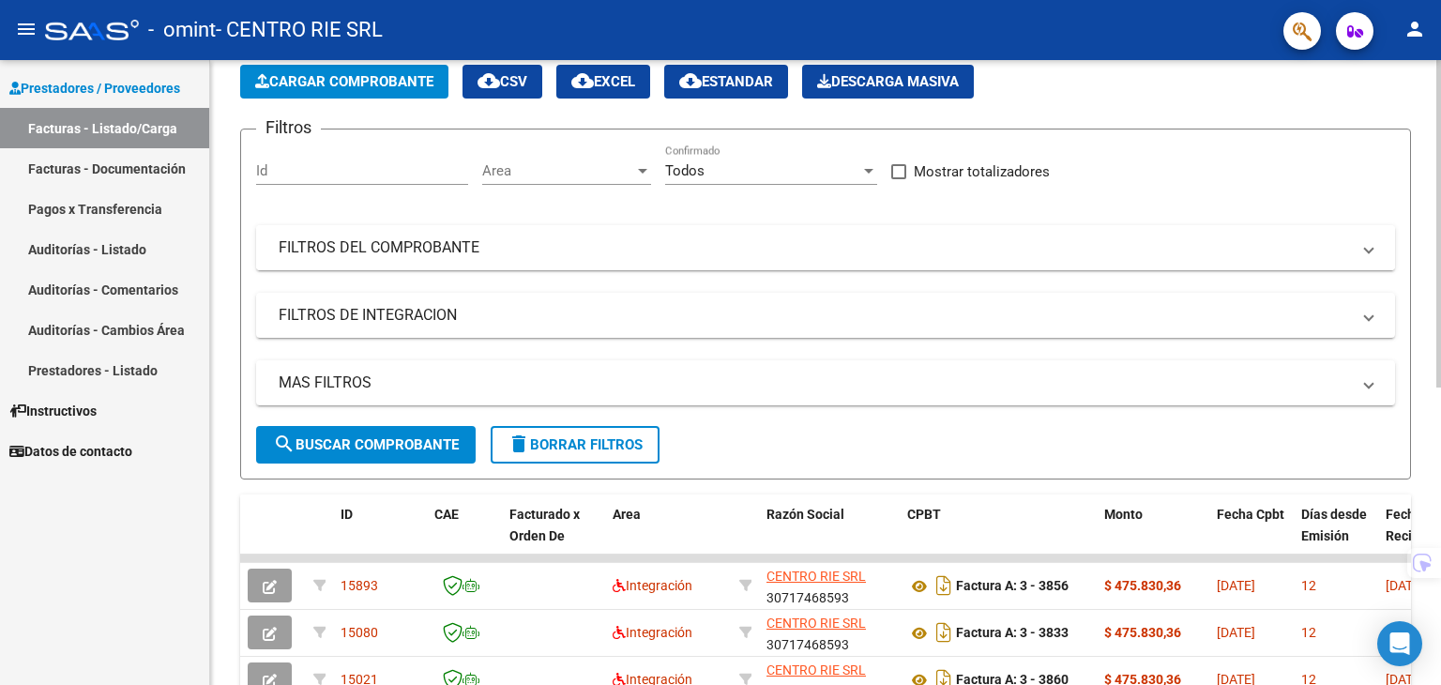 This screenshot has width=1441, height=685. What do you see at coordinates (447, 514) in the screenshot?
I see `span: CAE` at bounding box center [447, 514].